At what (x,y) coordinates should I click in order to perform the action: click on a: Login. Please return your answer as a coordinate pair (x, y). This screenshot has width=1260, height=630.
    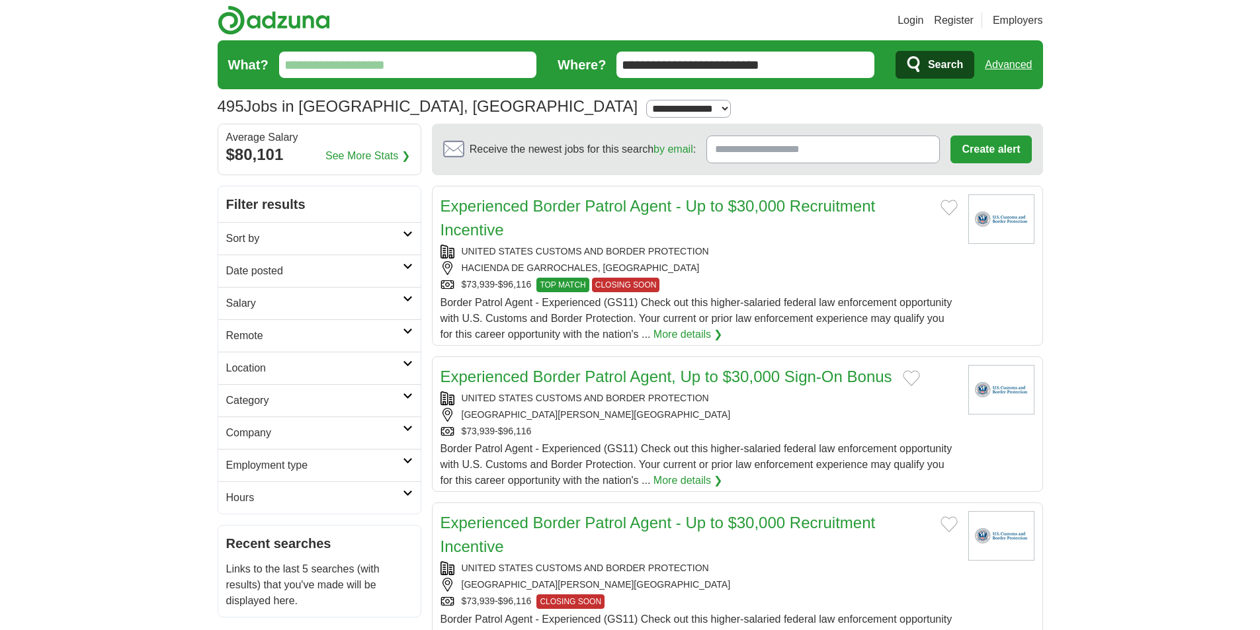
    Looking at the image, I should click on (910, 21).